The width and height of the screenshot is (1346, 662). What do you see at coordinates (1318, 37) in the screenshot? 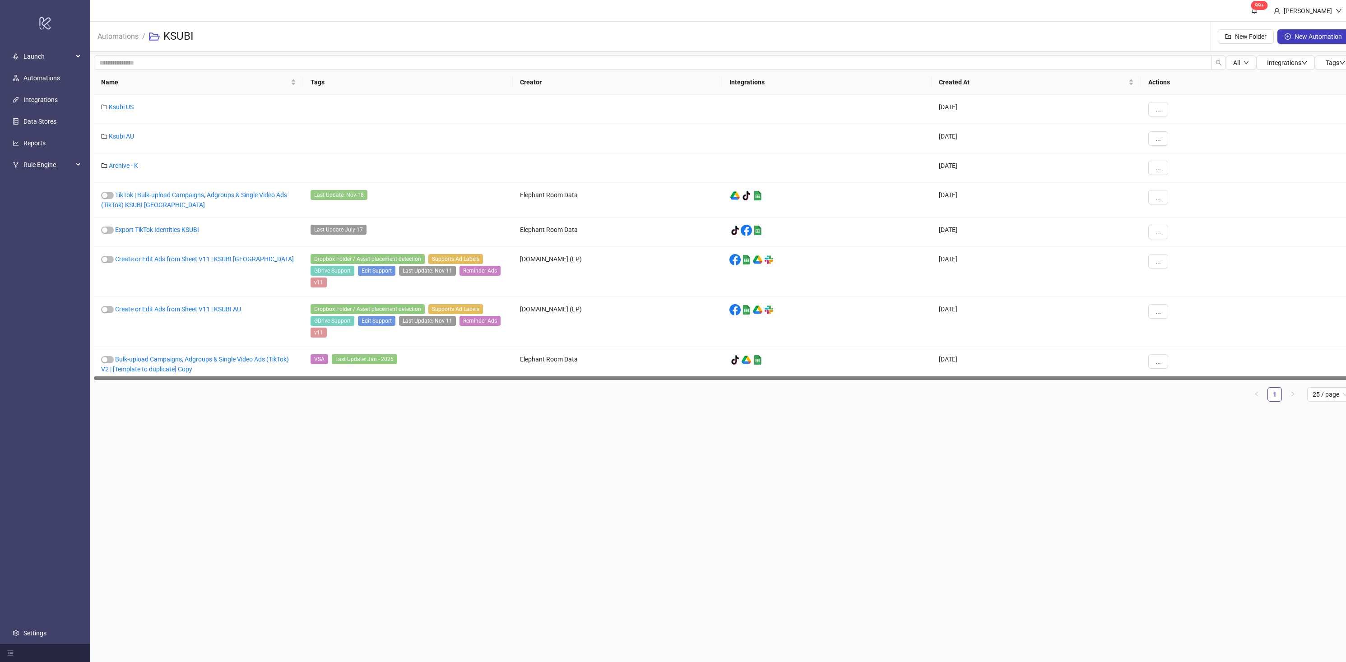
I see `span: New Automation` at bounding box center [1318, 37].